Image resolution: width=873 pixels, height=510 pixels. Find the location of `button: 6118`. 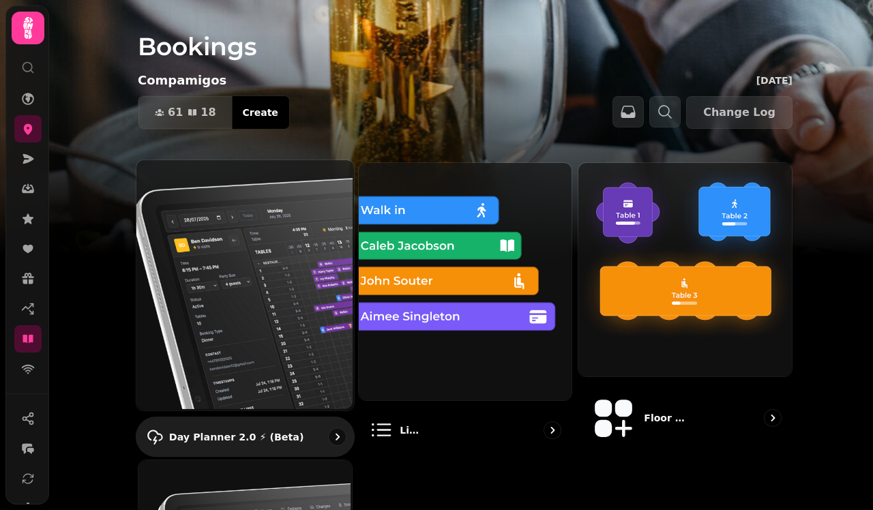

button: 6118 is located at coordinates (186, 113).